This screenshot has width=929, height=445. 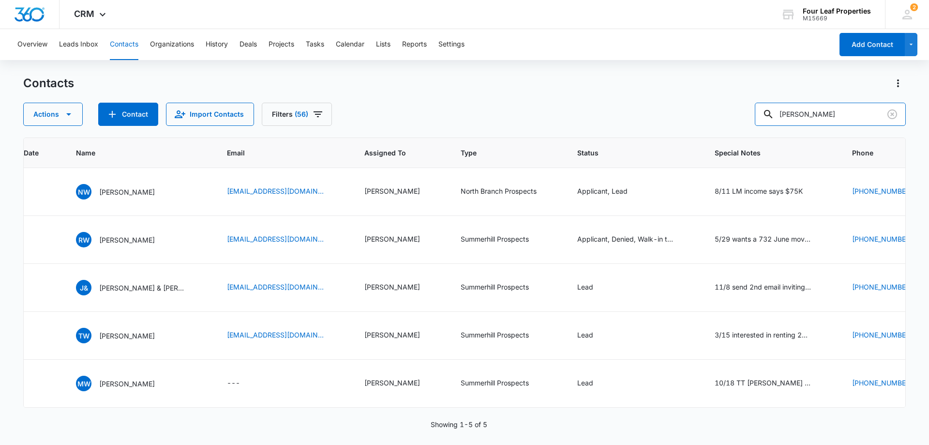 What do you see at coordinates (765, 152) in the screenshot?
I see `span: Special Notes` at bounding box center [765, 152].